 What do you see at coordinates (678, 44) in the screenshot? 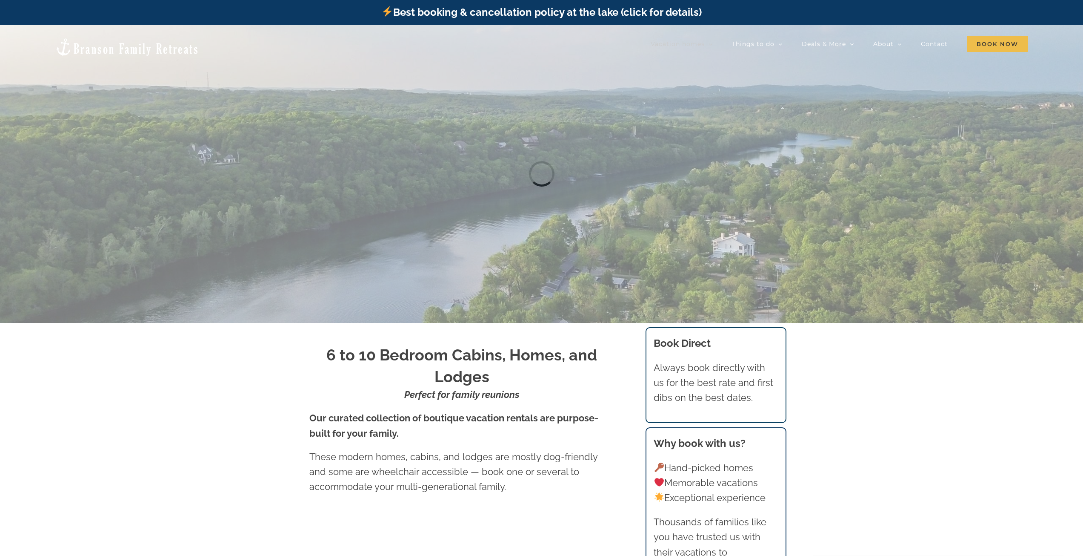
I see `span: Vacation homes` at bounding box center [678, 44].